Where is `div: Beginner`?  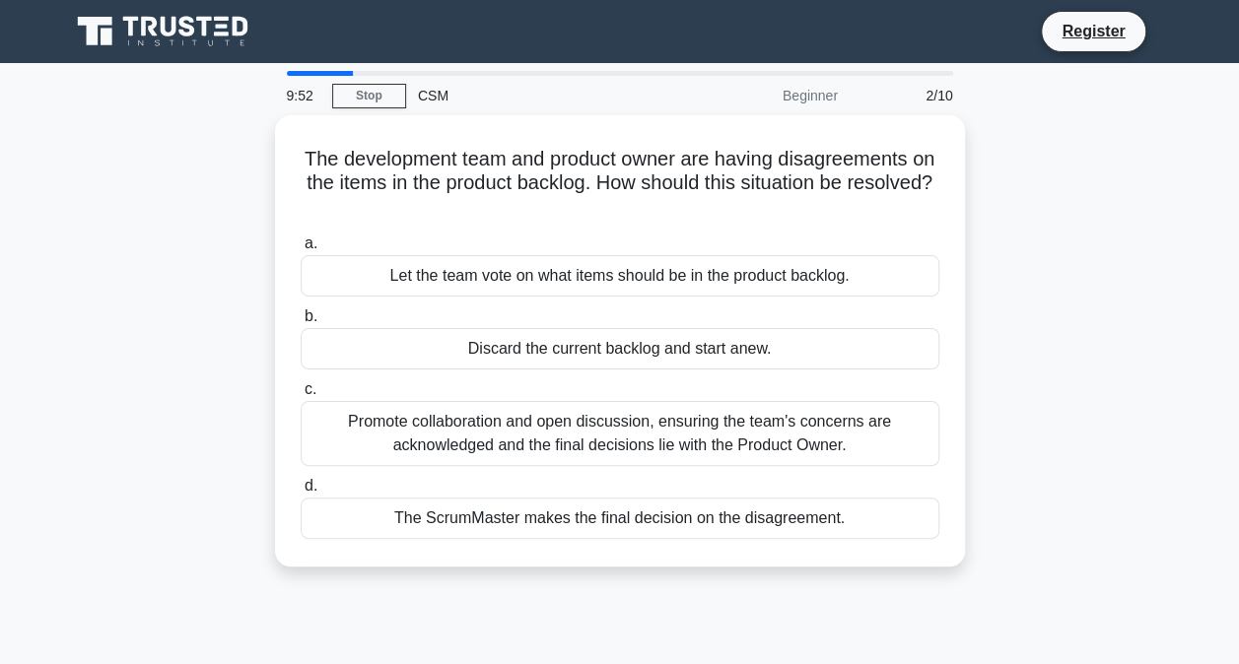 div: Beginner is located at coordinates (763, 96).